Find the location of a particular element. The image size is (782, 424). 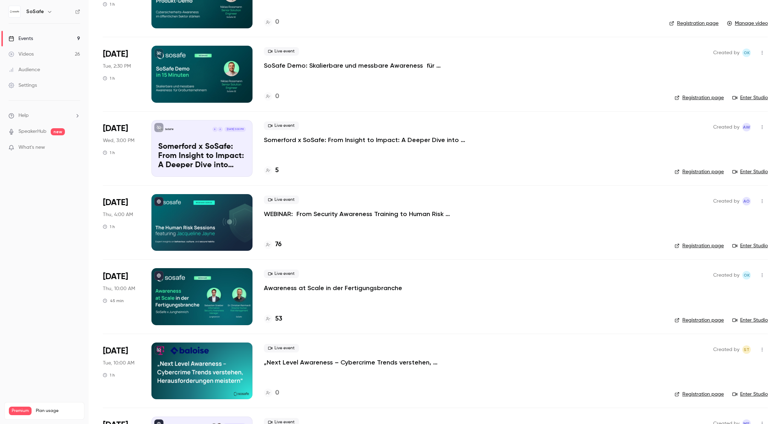

a: SpeakerHub is located at coordinates (32, 132).